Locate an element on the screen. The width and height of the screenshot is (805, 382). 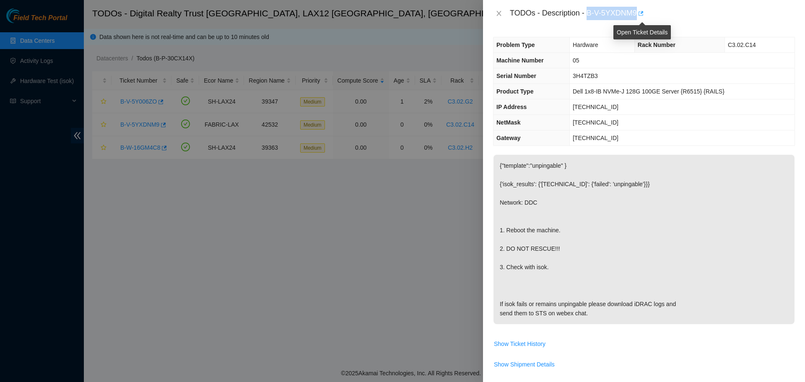
span: Dell 1x8-IB NVMe-J 128G 100GE Server {R6515} {RAILS} is located at coordinates (649, 91).